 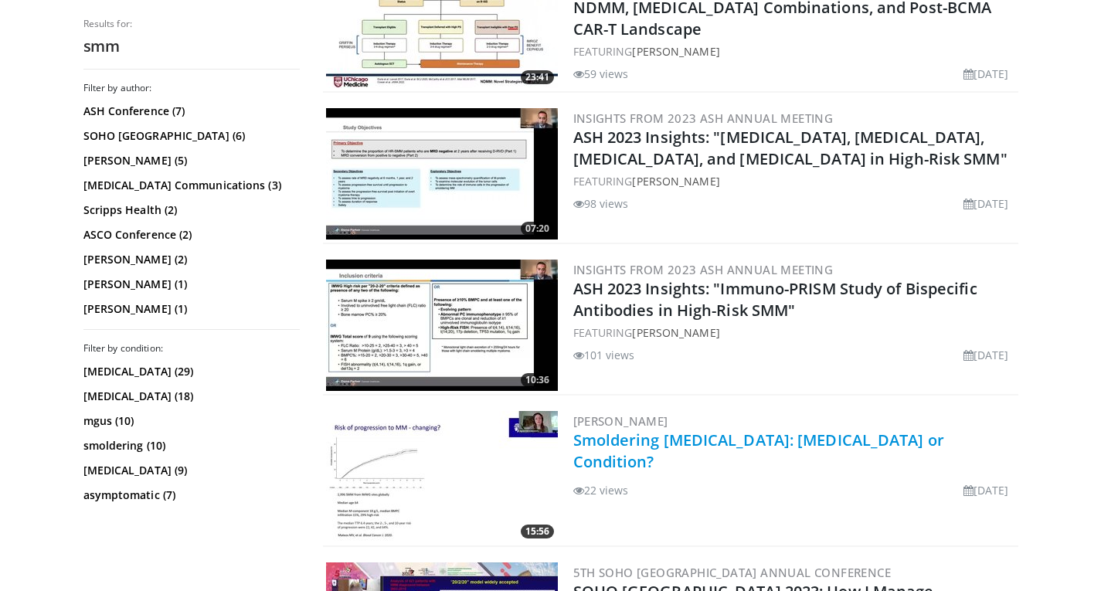 I want to click on span: 07:20, so click(x=537, y=229).